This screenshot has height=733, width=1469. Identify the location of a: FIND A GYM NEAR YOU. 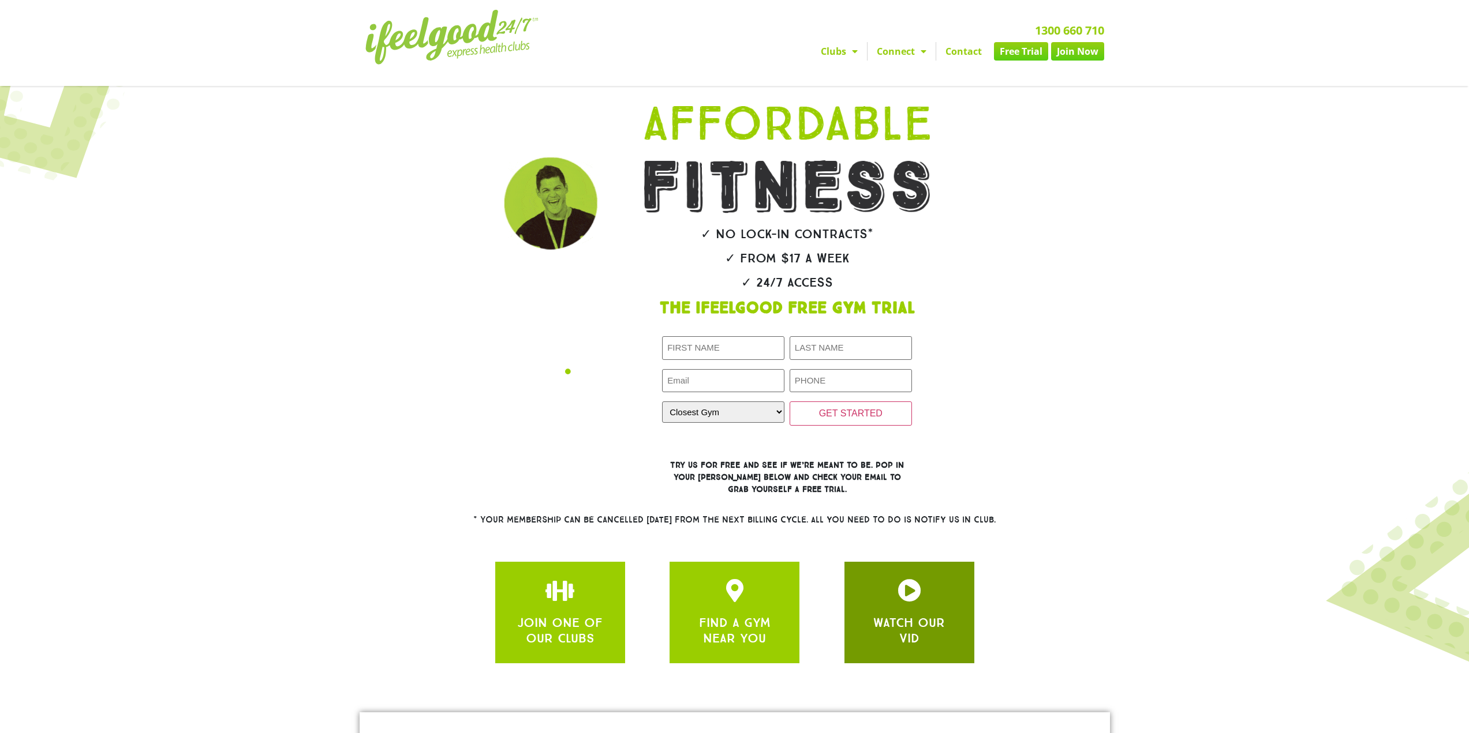
(735, 630).